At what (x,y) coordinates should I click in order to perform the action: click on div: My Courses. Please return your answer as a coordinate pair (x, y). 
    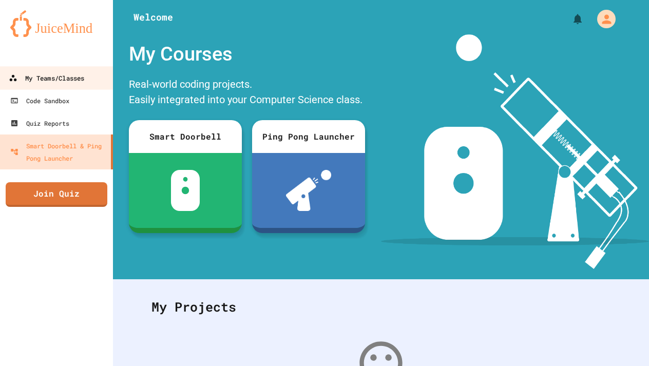
    Looking at the image, I should click on (247, 54).